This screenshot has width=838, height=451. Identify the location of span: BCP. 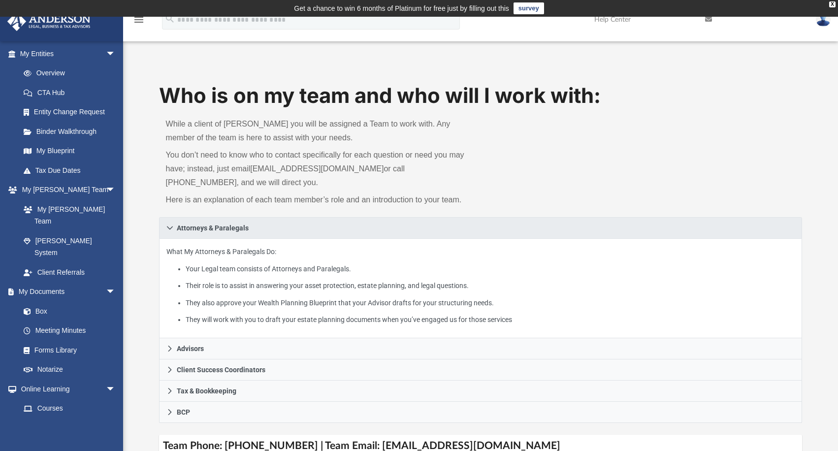
(183, 412).